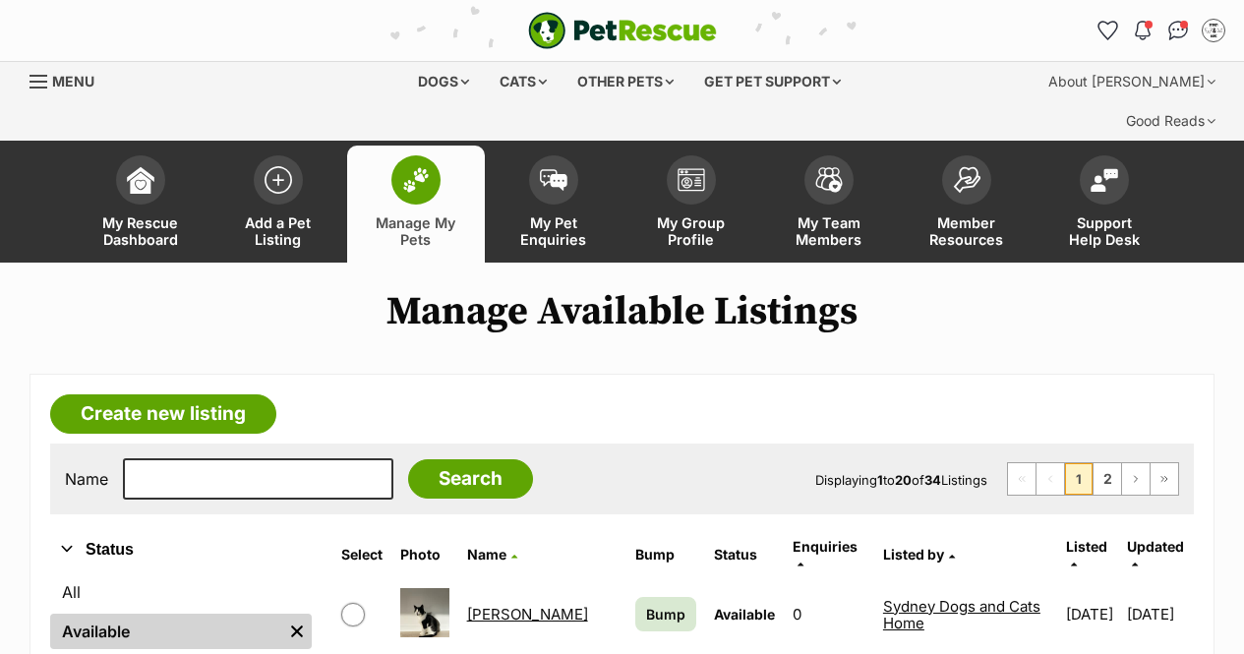 The height and width of the screenshot is (654, 1244). I want to click on img: dashboard-icon-eb2f2d2d3e046f16d808141f083e7271f6b2e854fb5c12c21221c1fb7104beca.svg, so click(141, 180).